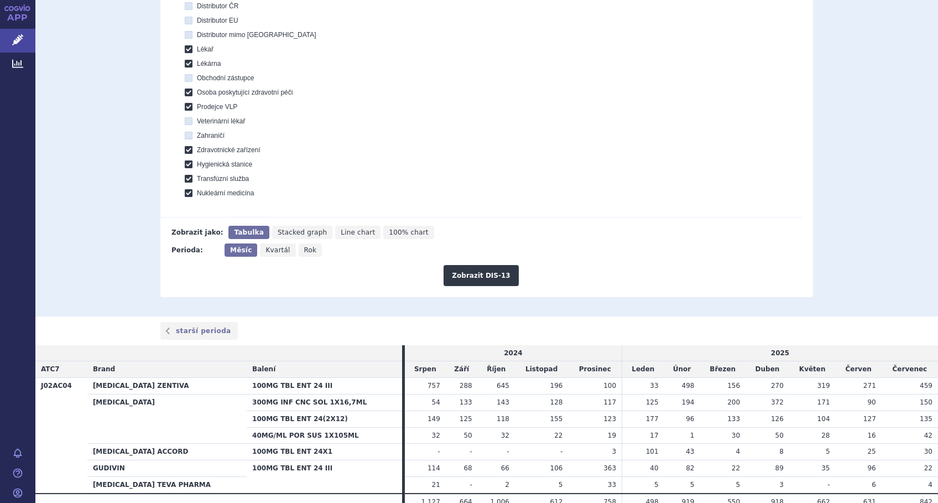 This screenshot has height=503, width=938. Describe the element at coordinates (825, 468) in the screenshot. I see `span: 35` at that location.